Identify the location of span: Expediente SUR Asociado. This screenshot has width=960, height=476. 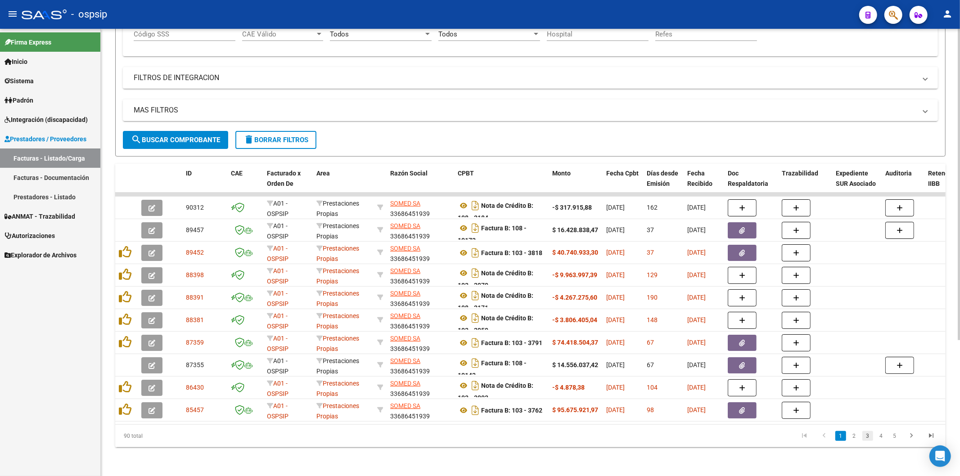
(855, 178).